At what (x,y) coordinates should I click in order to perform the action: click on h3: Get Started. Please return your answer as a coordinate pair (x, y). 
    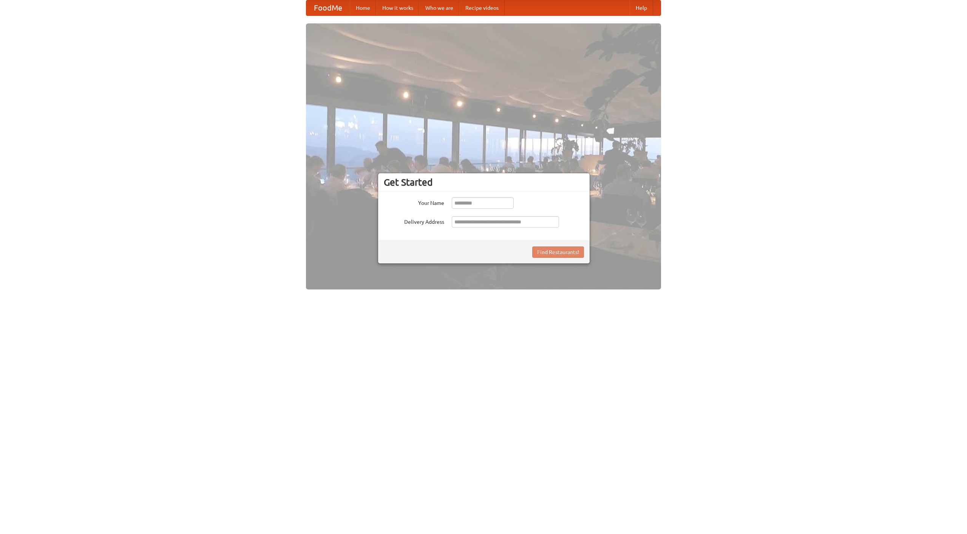
    Looking at the image, I should click on (484, 182).